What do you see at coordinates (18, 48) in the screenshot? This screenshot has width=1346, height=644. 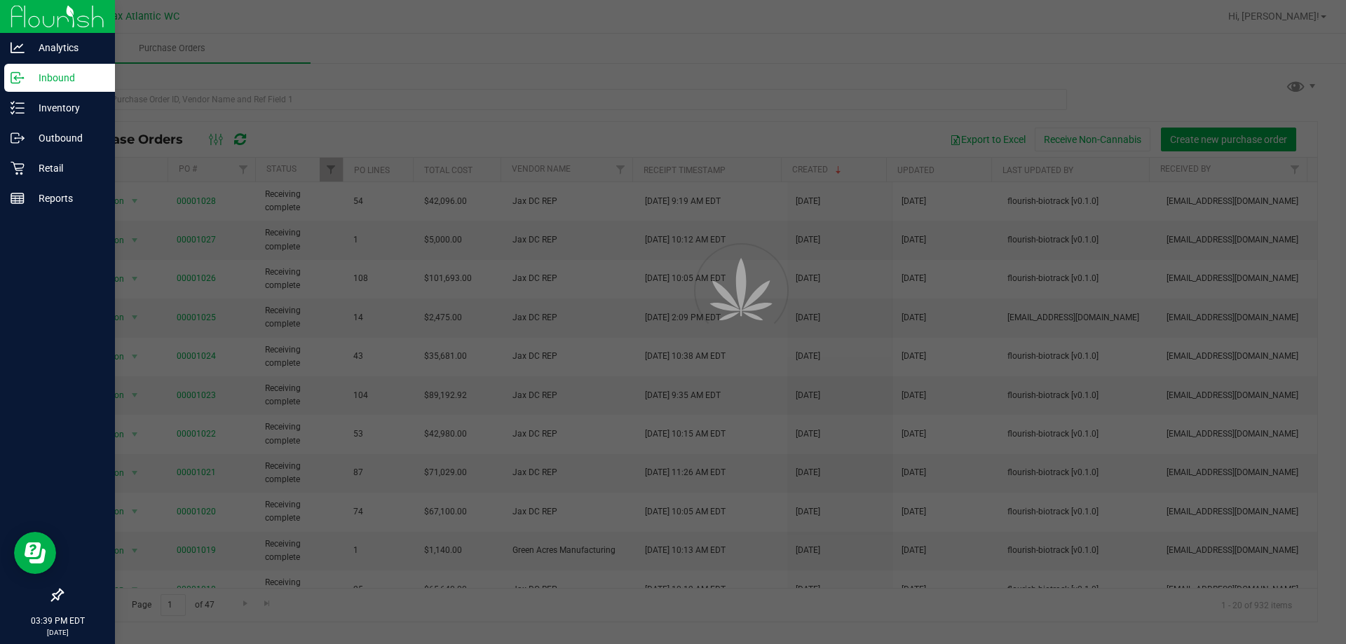 I see `inline-svg: Analytics` at bounding box center [18, 48].